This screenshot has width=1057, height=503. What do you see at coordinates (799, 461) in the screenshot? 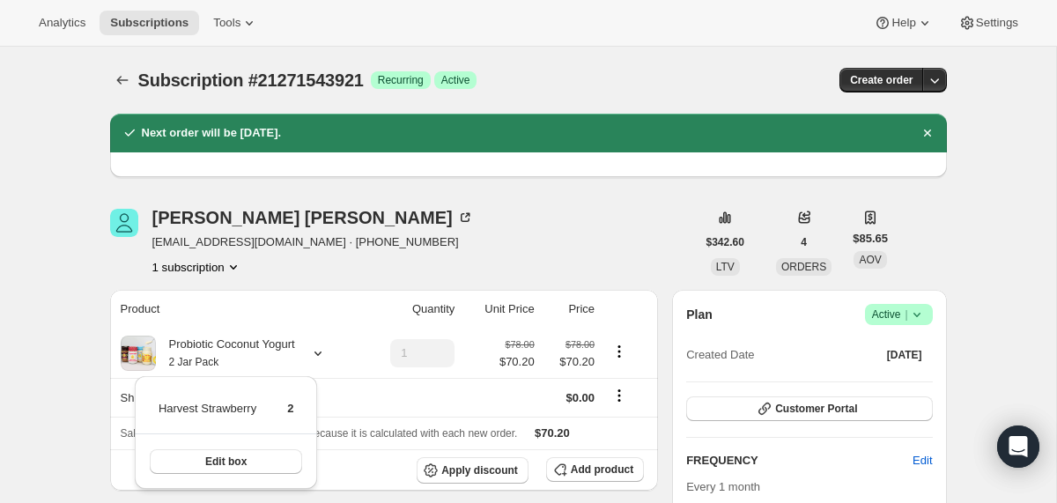
I see `h2: FREQUENCY` at bounding box center [799, 461].